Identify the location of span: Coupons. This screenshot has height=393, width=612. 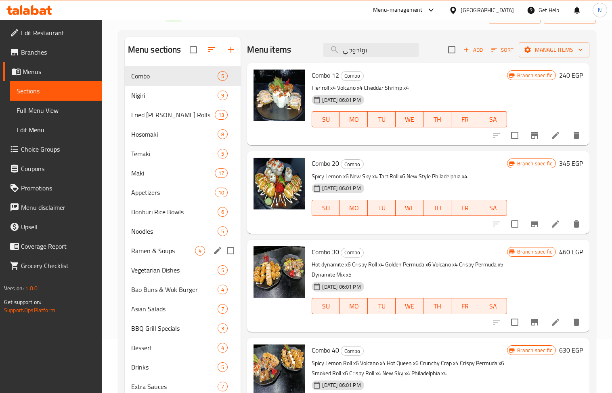
(58, 168).